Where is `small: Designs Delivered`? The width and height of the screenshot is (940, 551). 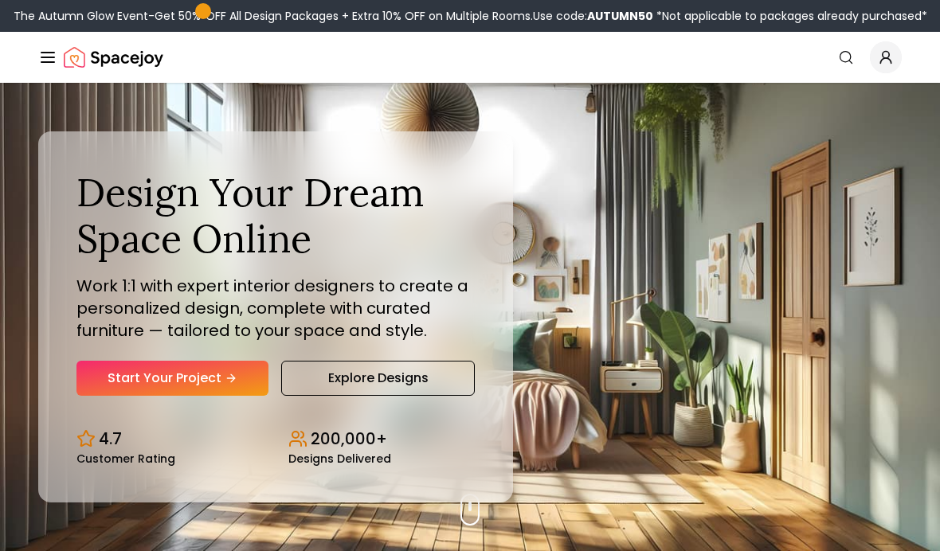 small: Designs Delivered is located at coordinates (339, 459).